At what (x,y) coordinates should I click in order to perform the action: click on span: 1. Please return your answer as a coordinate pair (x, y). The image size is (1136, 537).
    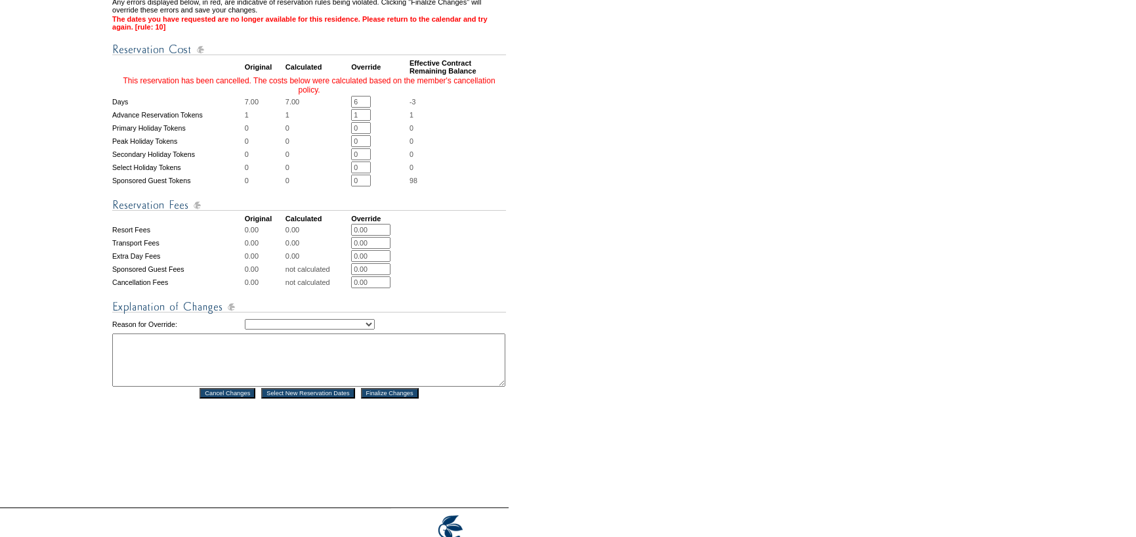
    Looking at the image, I should click on (411, 115).